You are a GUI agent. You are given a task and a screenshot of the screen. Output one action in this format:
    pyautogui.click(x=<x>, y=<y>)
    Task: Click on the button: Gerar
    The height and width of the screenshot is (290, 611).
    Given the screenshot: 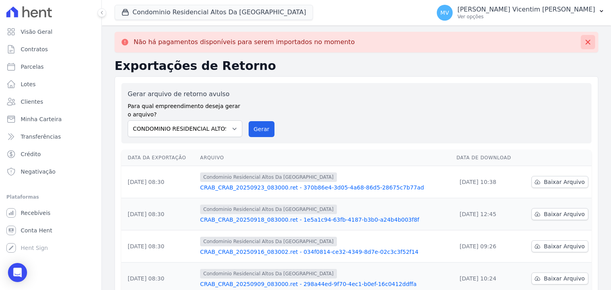 What is the action you would take?
    pyautogui.click(x=262, y=129)
    